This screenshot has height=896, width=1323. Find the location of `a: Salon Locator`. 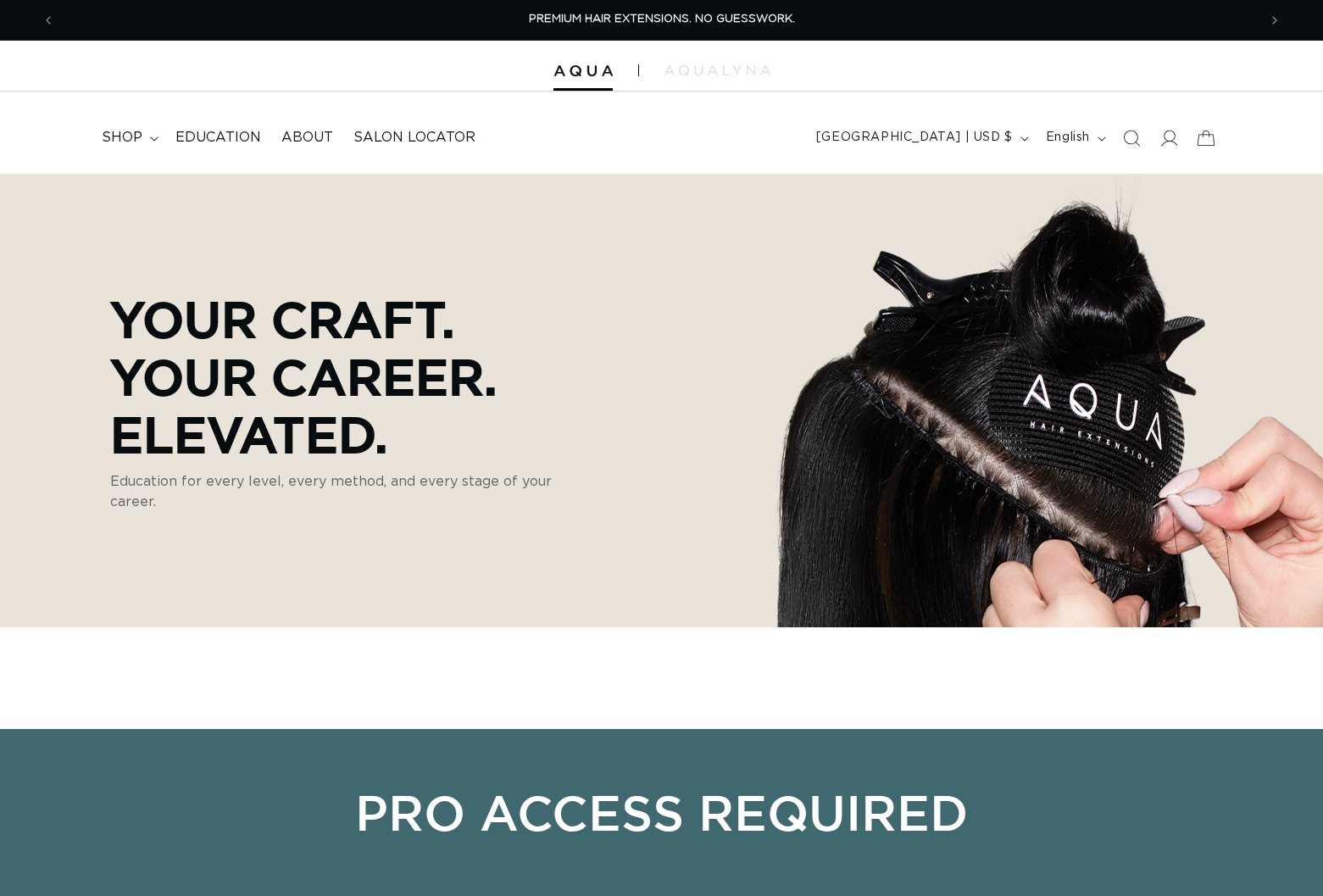

a: Salon Locator is located at coordinates (415, 137).